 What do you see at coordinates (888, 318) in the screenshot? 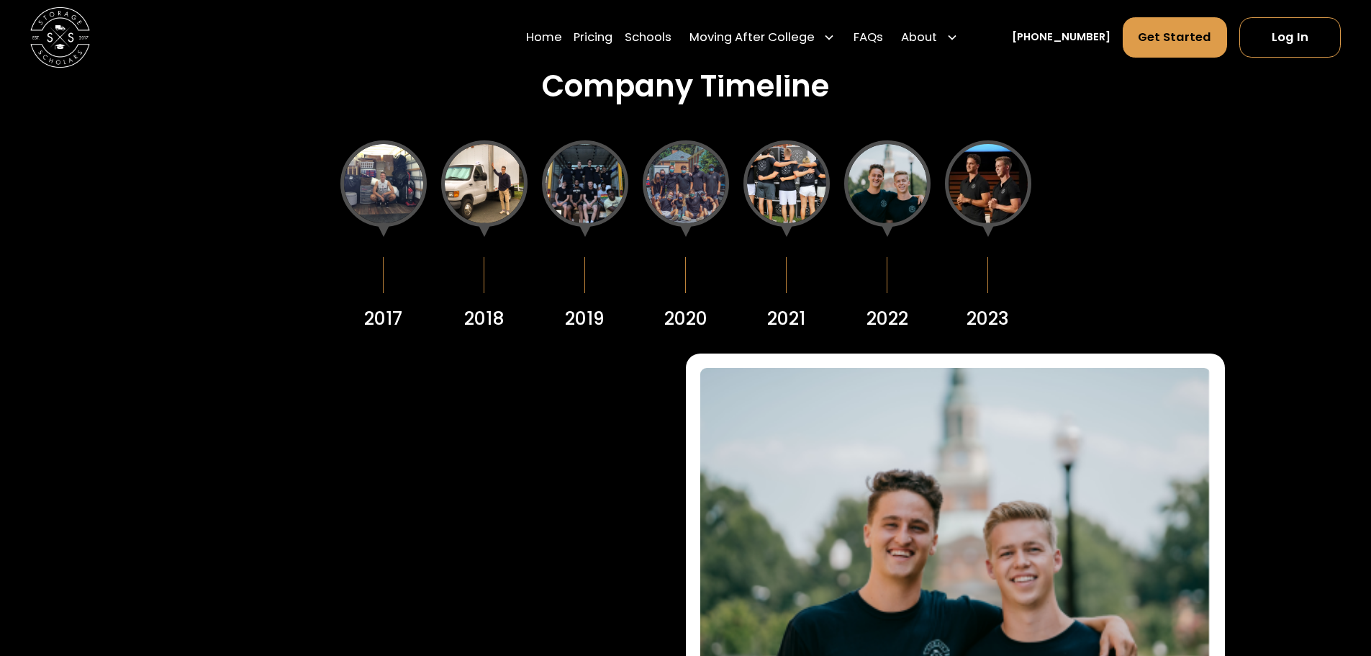
I see `div: 2022` at bounding box center [888, 318].